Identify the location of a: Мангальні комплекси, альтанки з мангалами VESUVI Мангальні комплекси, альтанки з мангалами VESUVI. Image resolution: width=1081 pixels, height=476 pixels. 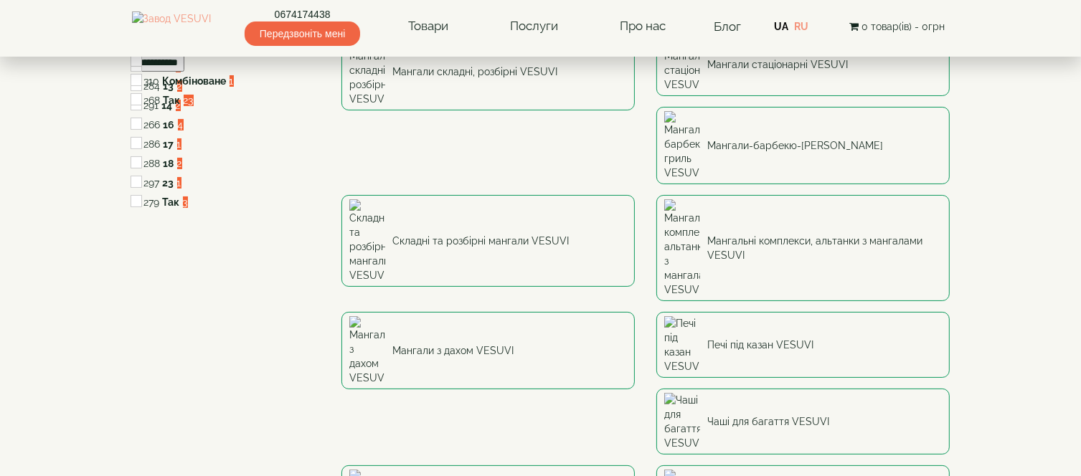
(803, 248).